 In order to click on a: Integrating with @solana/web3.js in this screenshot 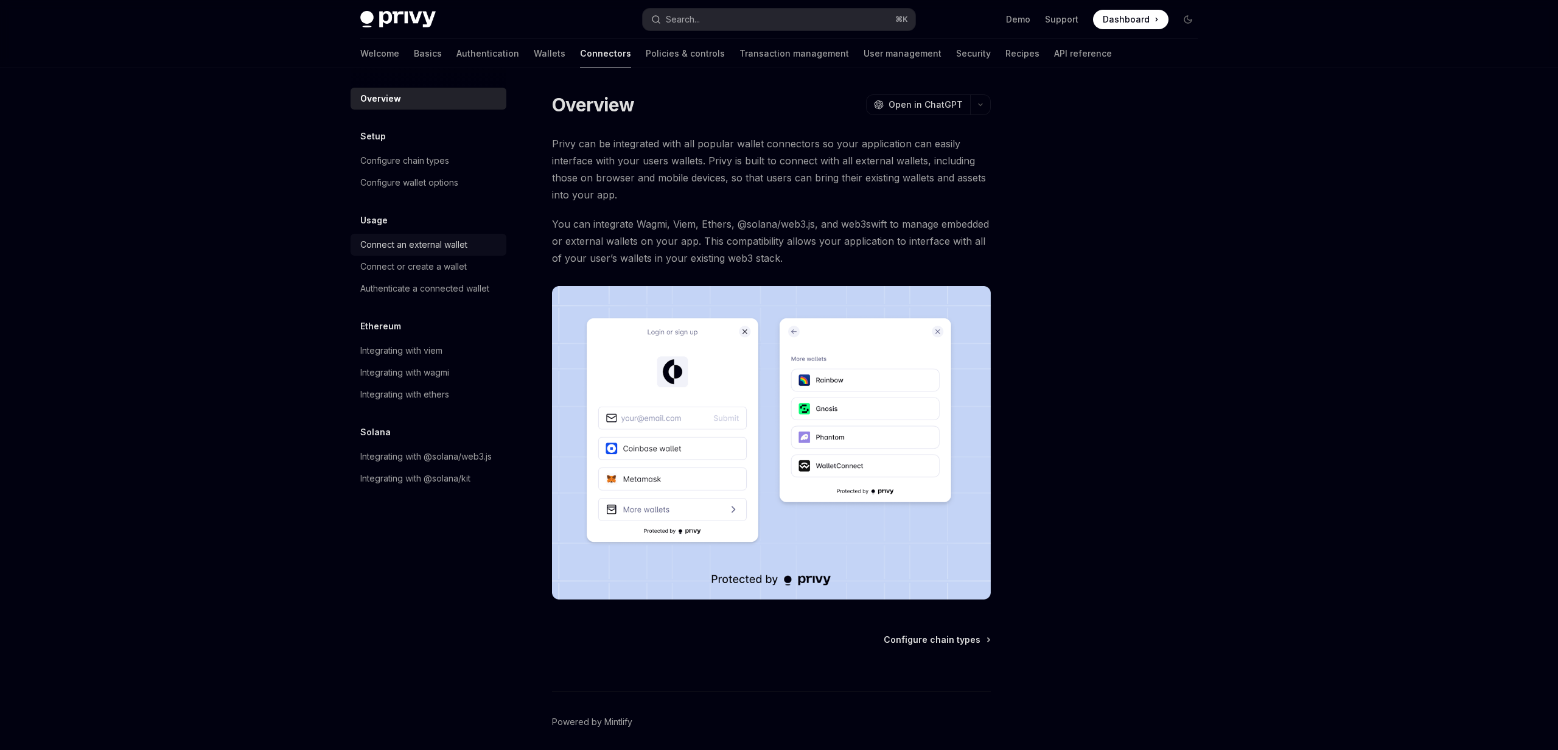, I will do `click(428, 456)`.